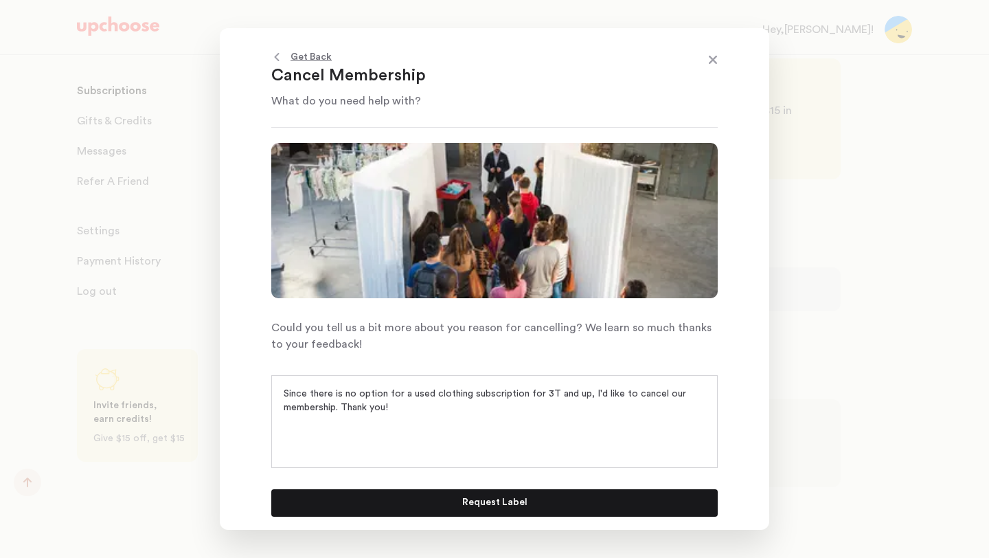 This screenshot has width=989, height=558. Describe the element at coordinates (477, 76) in the screenshot. I see `p: Cancel Membership` at that location.